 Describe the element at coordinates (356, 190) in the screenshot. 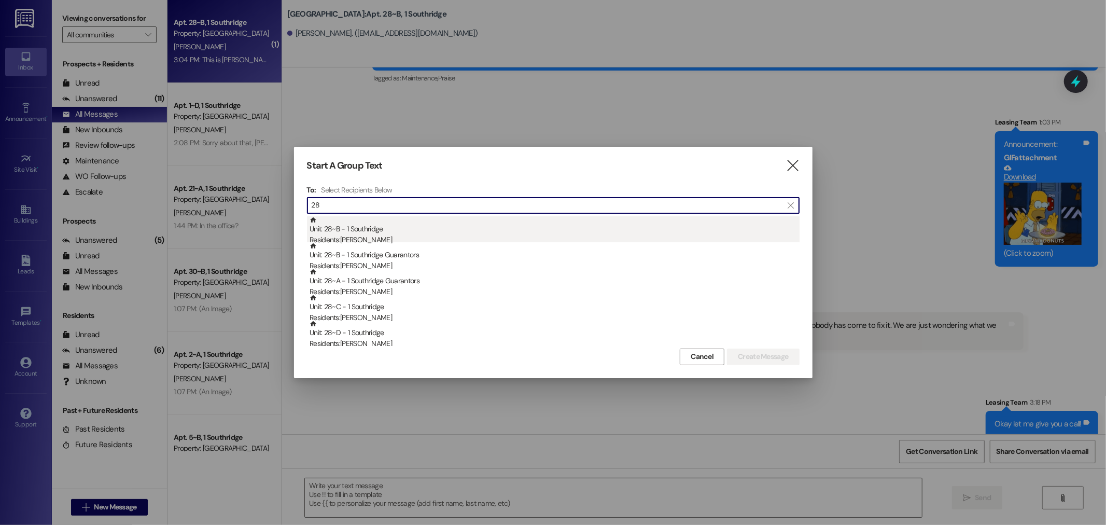

I see `h4: Select Recipients Below` at that location.